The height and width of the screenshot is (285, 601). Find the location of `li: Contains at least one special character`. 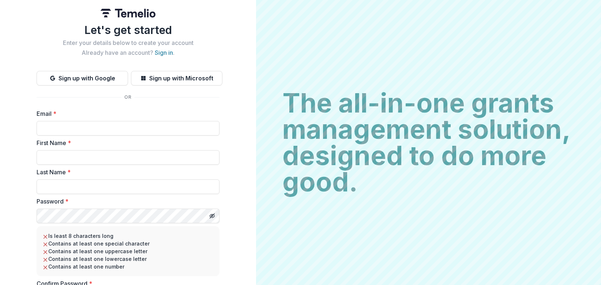

li: Contains at least one special character is located at coordinates (128, 243).